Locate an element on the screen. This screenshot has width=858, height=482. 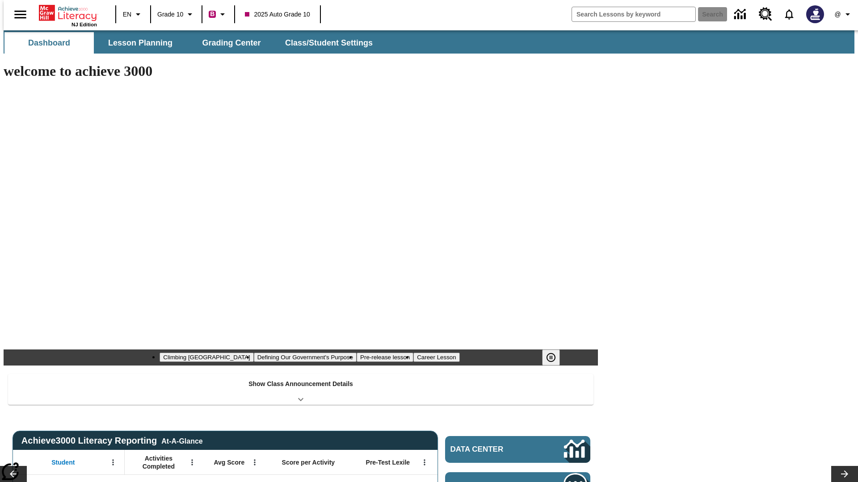
span: Student is located at coordinates (63, 463).